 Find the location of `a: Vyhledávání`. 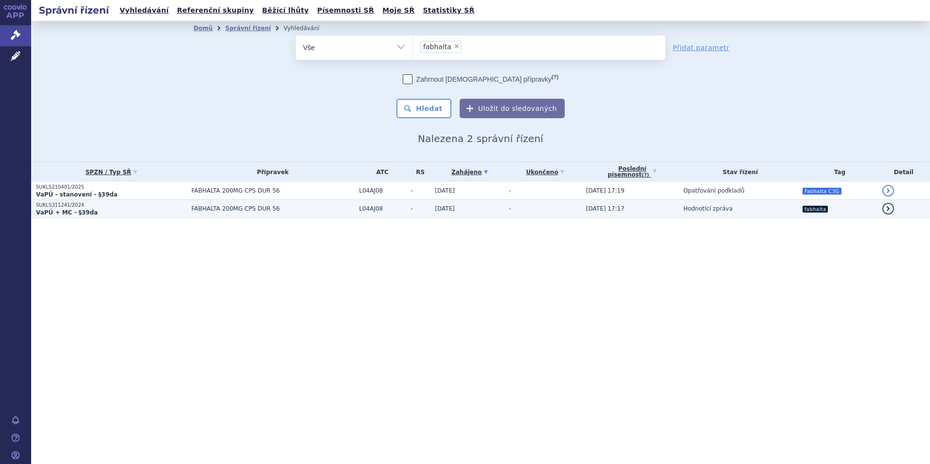

a: Vyhledávání is located at coordinates (144, 10).